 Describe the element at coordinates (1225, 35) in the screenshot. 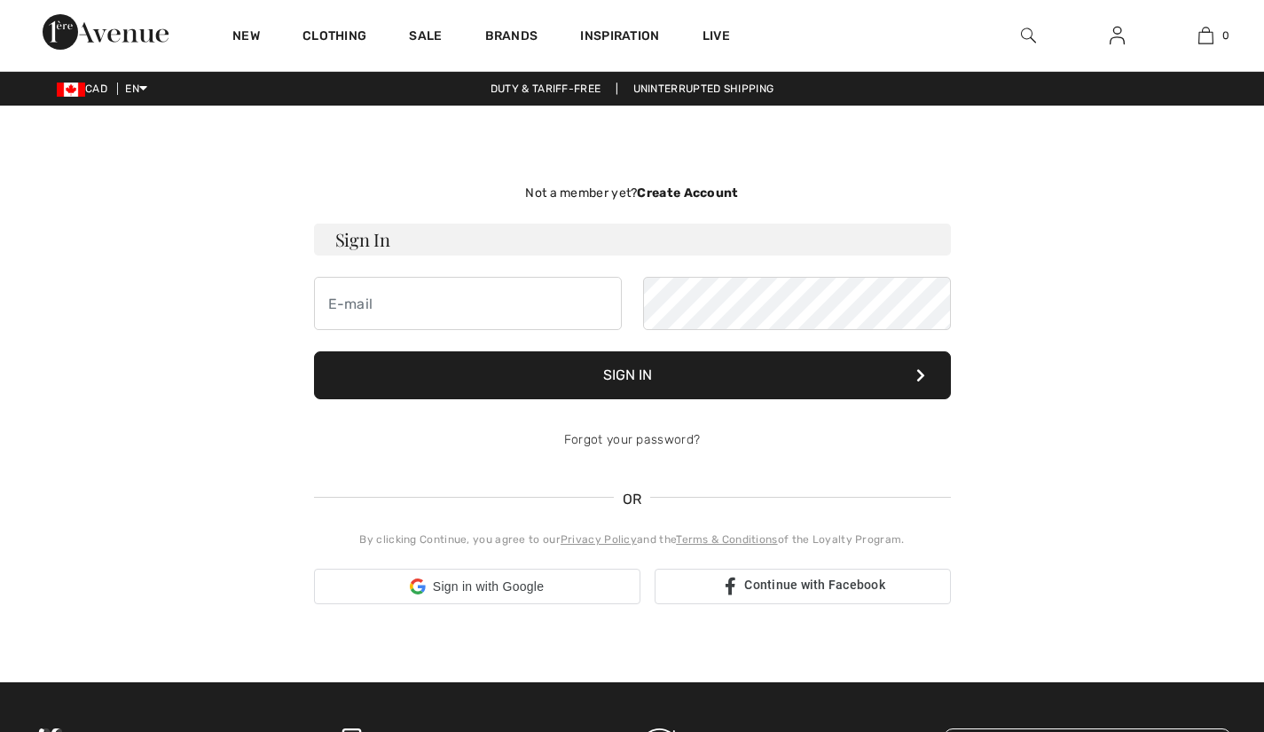

I see `span: 0` at that location.